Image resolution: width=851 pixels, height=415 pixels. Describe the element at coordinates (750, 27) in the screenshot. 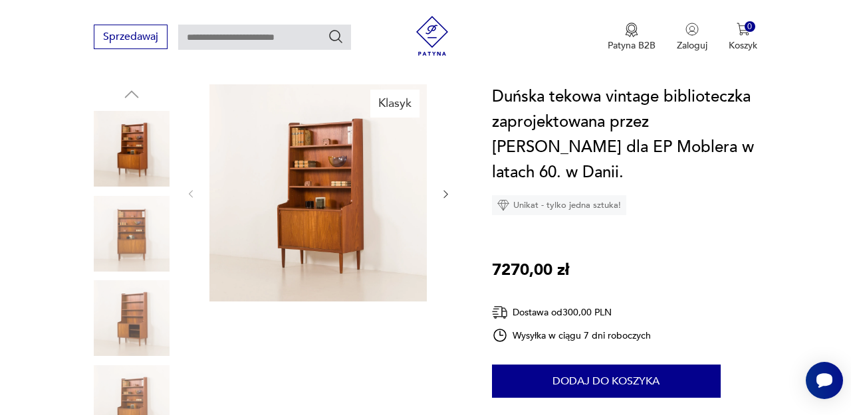

I see `div: 0` at that location.